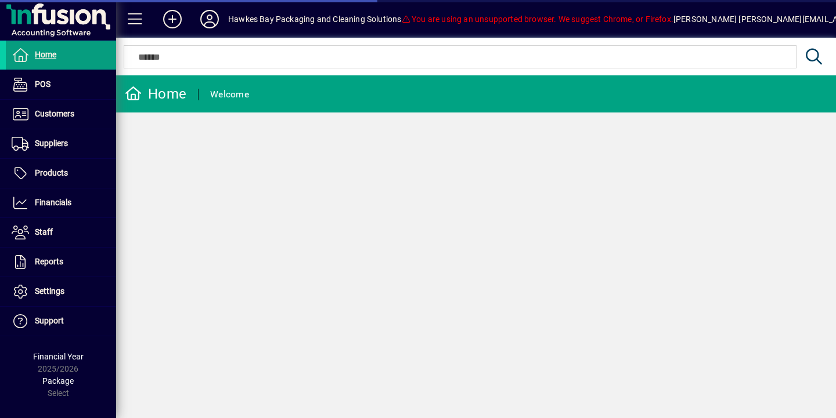  What do you see at coordinates (172, 19) in the screenshot?
I see `button: Add` at bounding box center [172, 19].